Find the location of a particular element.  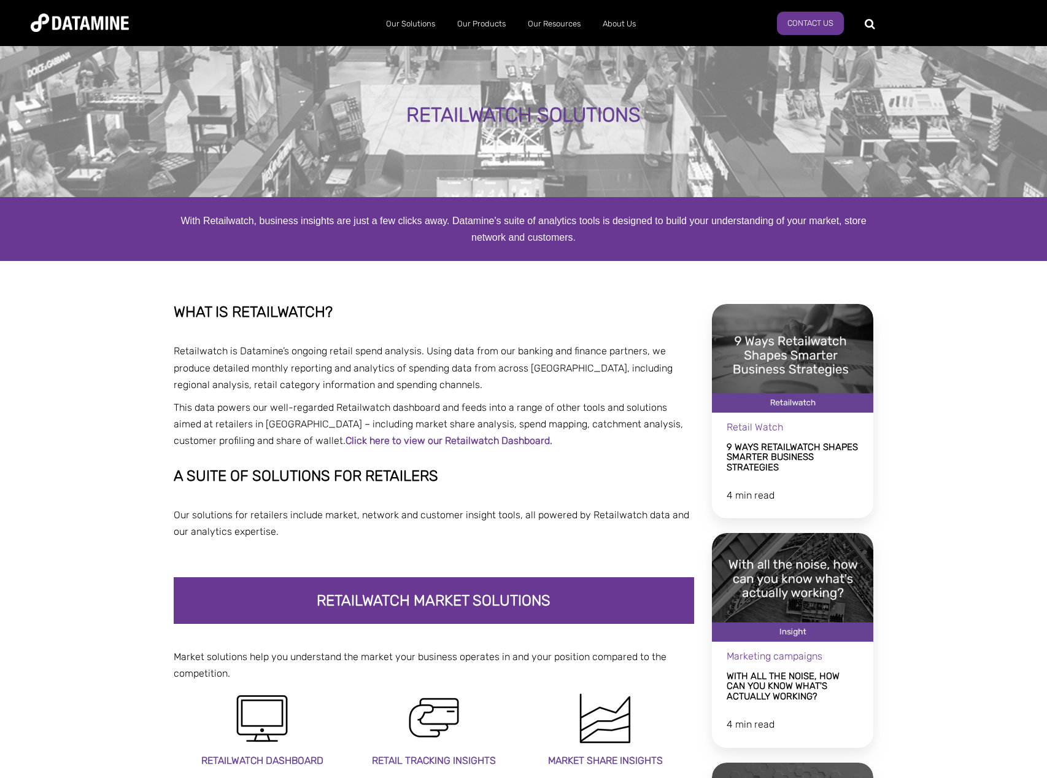

h2: Retailwatch Market Solutions is located at coordinates (434, 600).